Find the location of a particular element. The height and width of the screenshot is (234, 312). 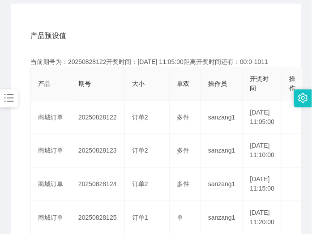

td: 20250828123 is located at coordinates (98, 151).